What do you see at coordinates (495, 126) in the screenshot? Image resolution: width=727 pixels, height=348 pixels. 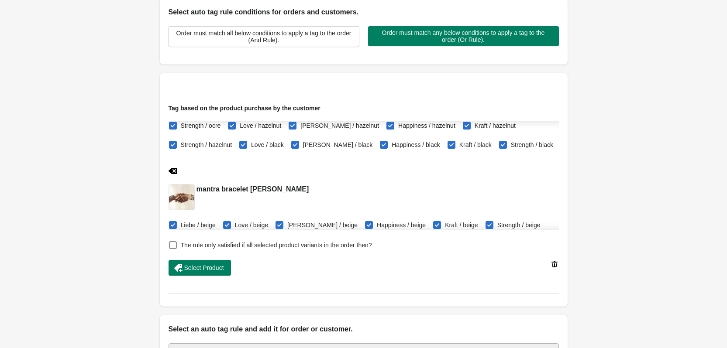 I see `span: Kraft / hazelnut` at bounding box center [495, 126].